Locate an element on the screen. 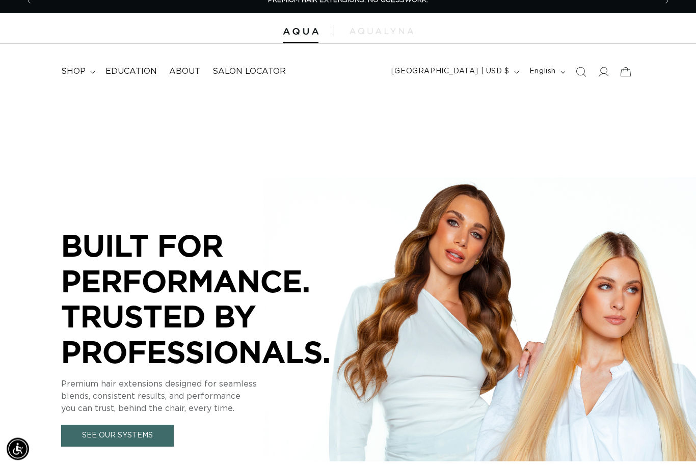  a: Education is located at coordinates (131, 72).